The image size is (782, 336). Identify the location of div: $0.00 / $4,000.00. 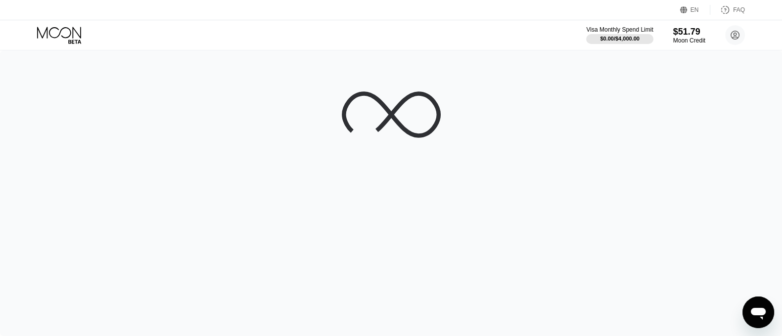
(620, 39).